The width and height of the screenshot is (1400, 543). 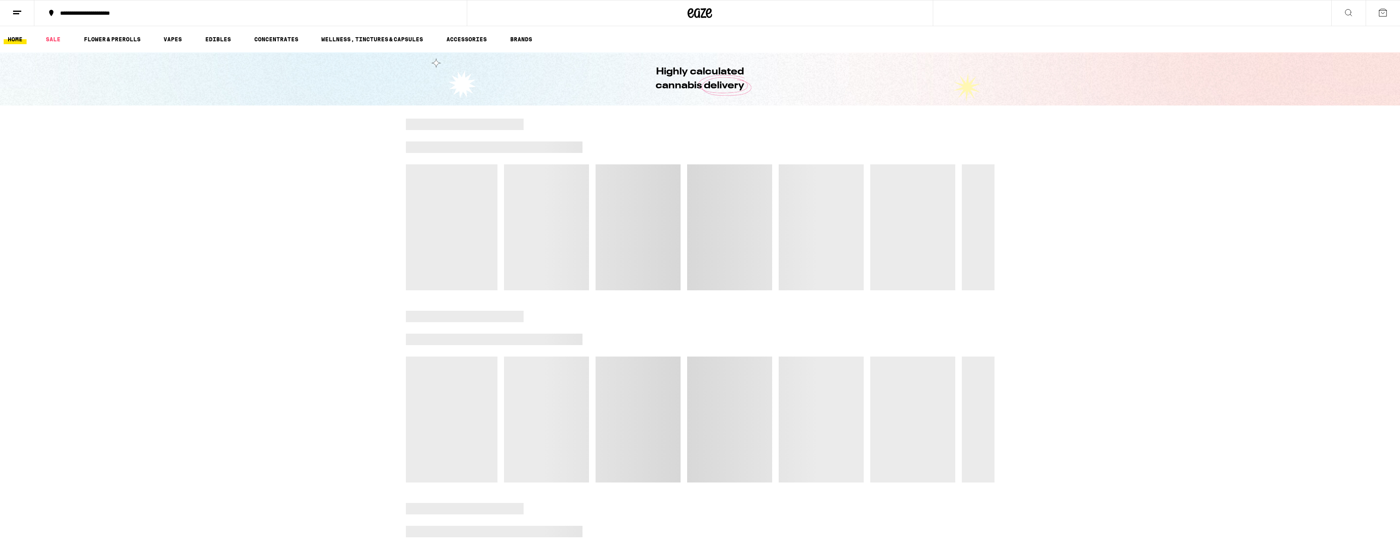 What do you see at coordinates (15, 39) in the screenshot?
I see `a: HOME` at bounding box center [15, 39].